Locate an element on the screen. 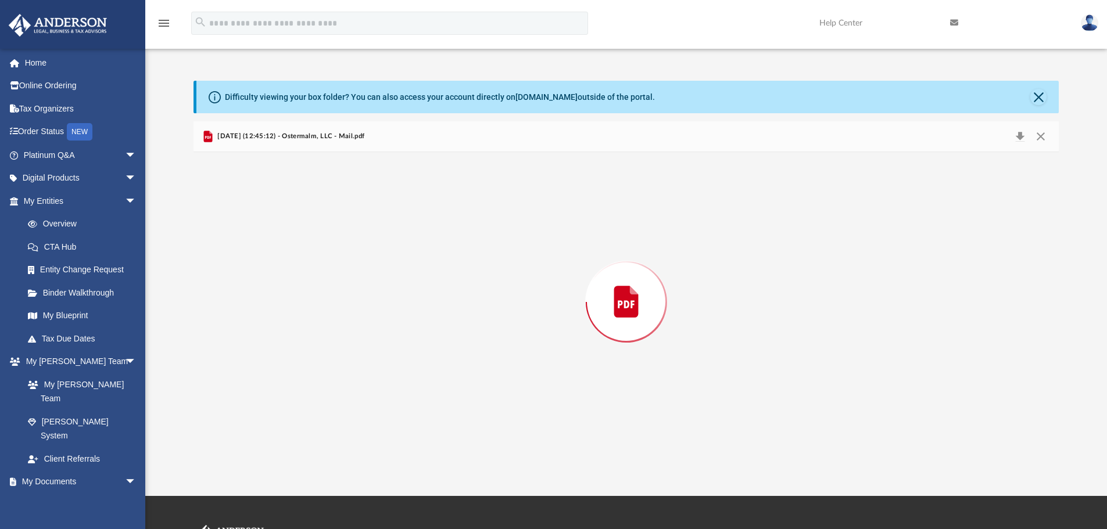  a: Entity Change Request is located at coordinates (85, 270).